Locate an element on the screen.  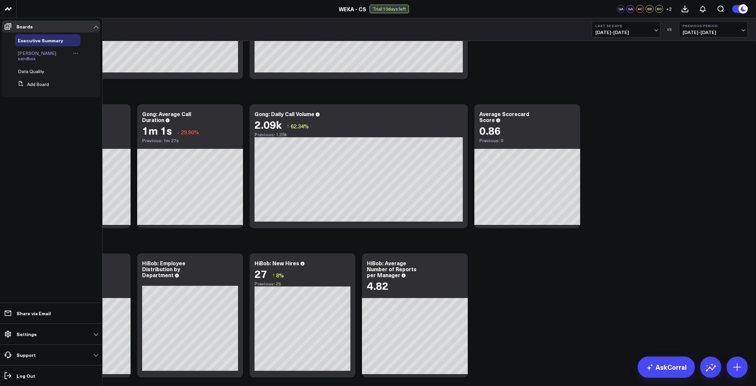
p: Support is located at coordinates (26, 355).